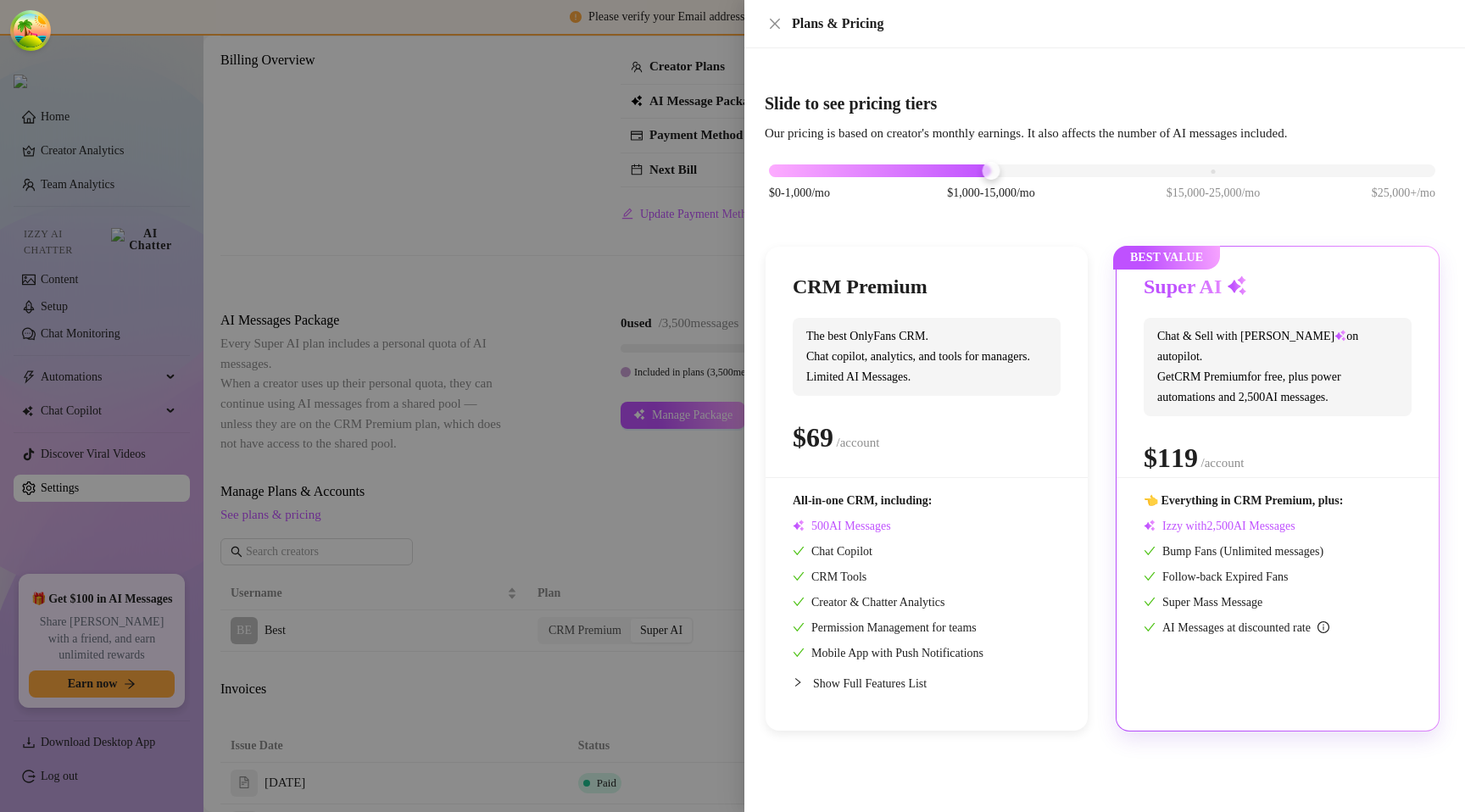  I want to click on span: collapsed, so click(797, 682).